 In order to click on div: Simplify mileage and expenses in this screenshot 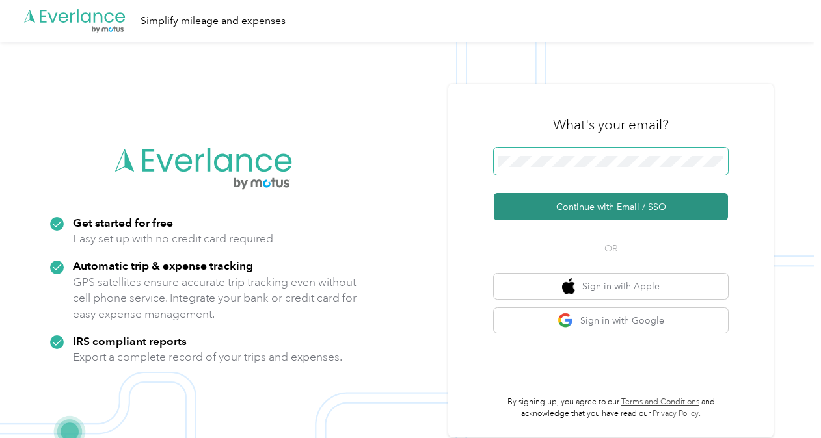, I will do `click(213, 21)`.